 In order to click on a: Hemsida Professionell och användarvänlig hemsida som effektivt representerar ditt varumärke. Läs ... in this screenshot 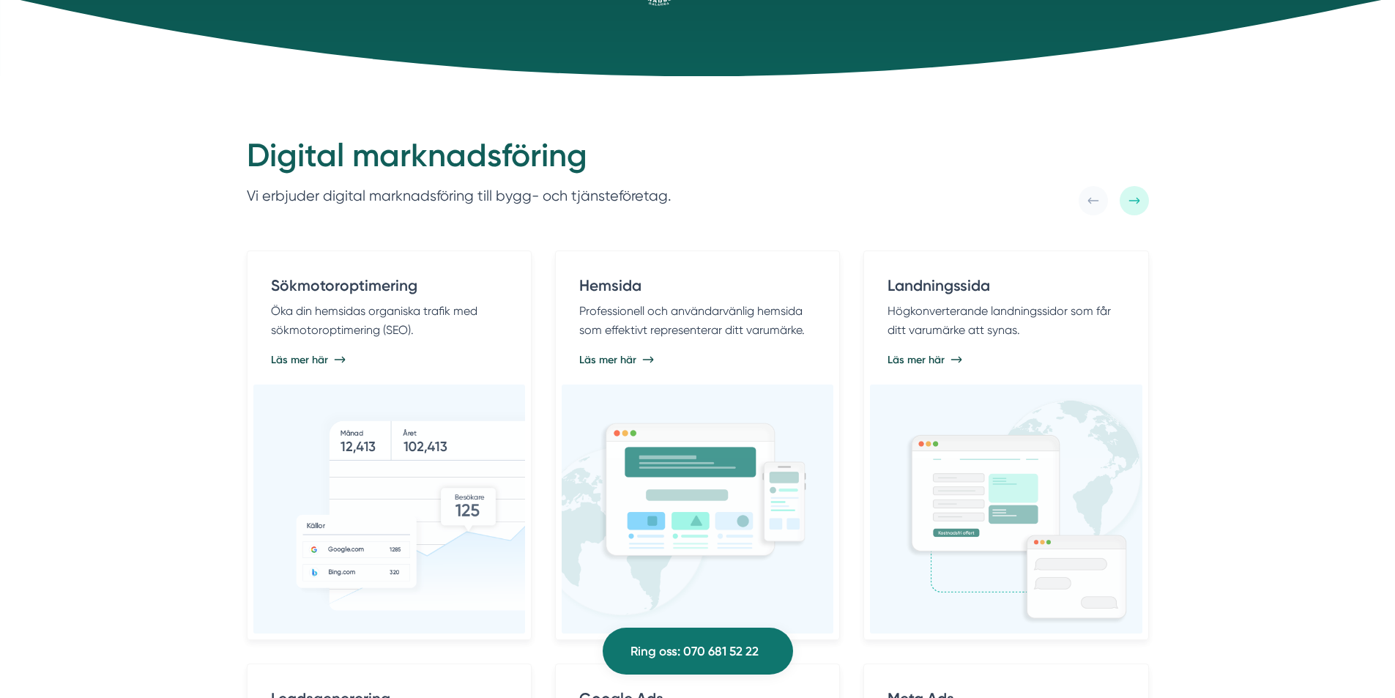, I will do `click(697, 445)`.